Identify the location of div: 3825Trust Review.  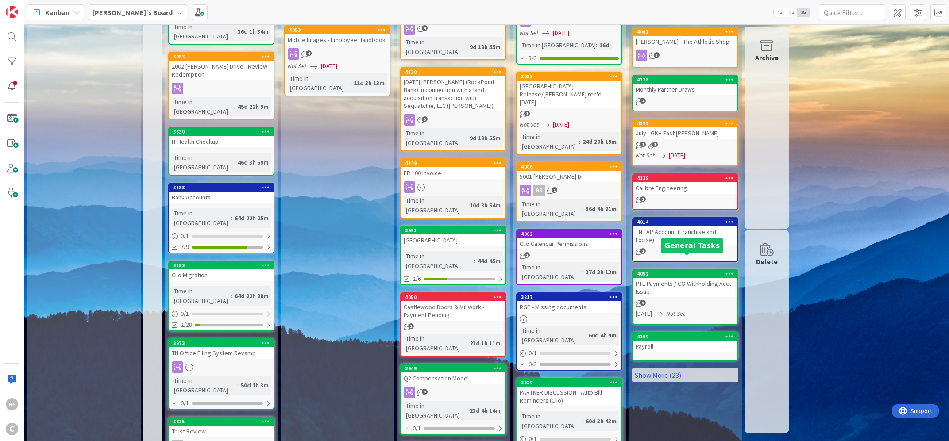
(221, 427).